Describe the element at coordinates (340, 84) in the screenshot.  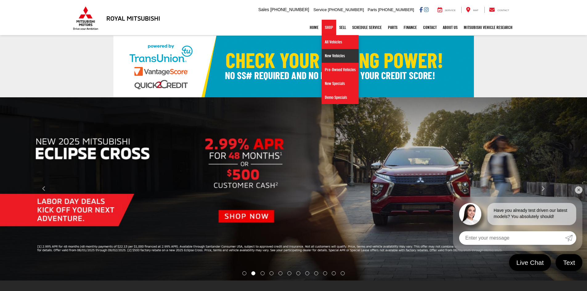
I see `a: New Specials` at that location.